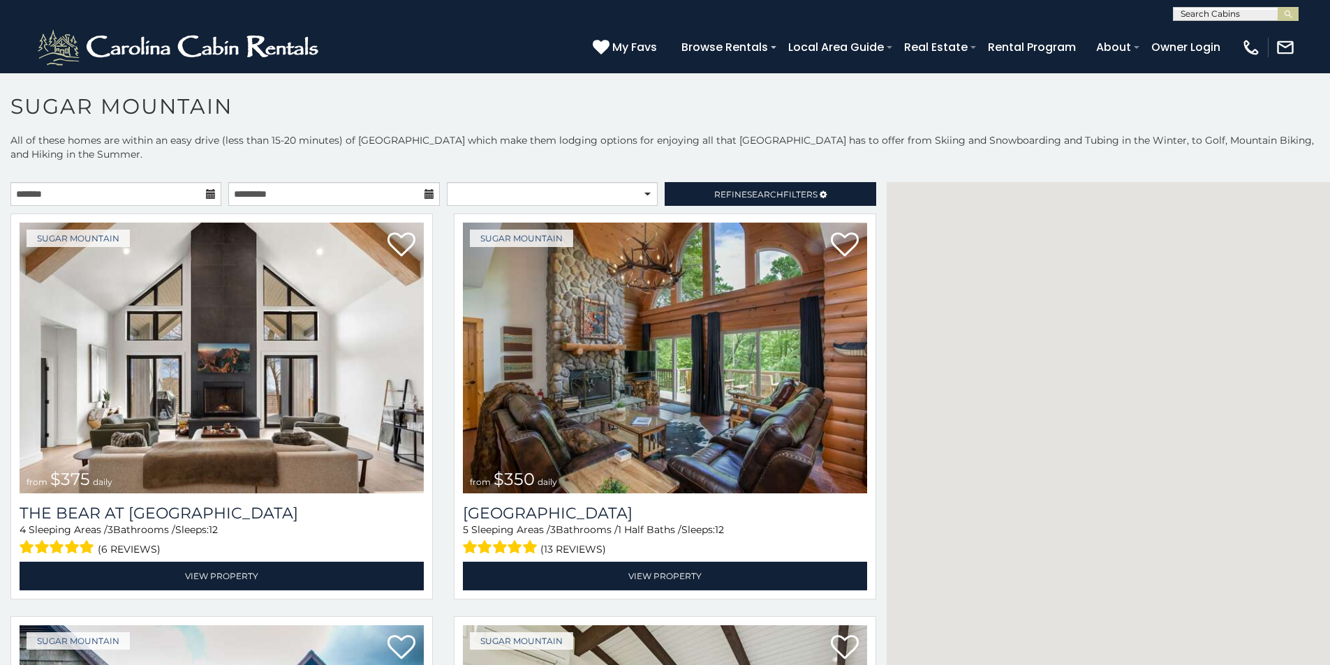  I want to click on span: (13 reviews), so click(573, 550).